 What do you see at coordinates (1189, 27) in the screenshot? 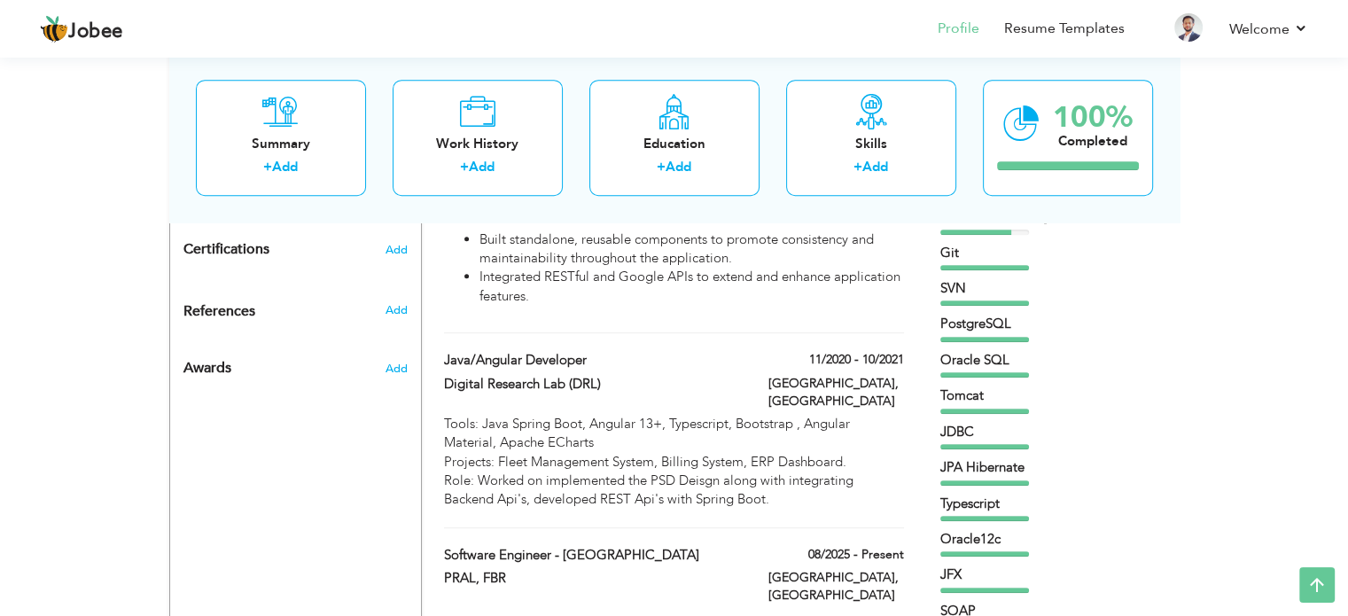
I see `img: Profile Img` at bounding box center [1189, 27].